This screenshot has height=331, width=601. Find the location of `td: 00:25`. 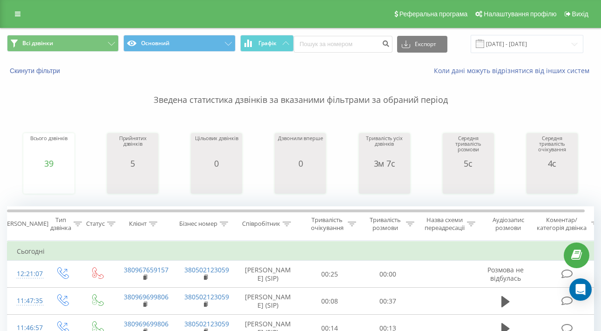

td: 00:25 is located at coordinates (330, 274).